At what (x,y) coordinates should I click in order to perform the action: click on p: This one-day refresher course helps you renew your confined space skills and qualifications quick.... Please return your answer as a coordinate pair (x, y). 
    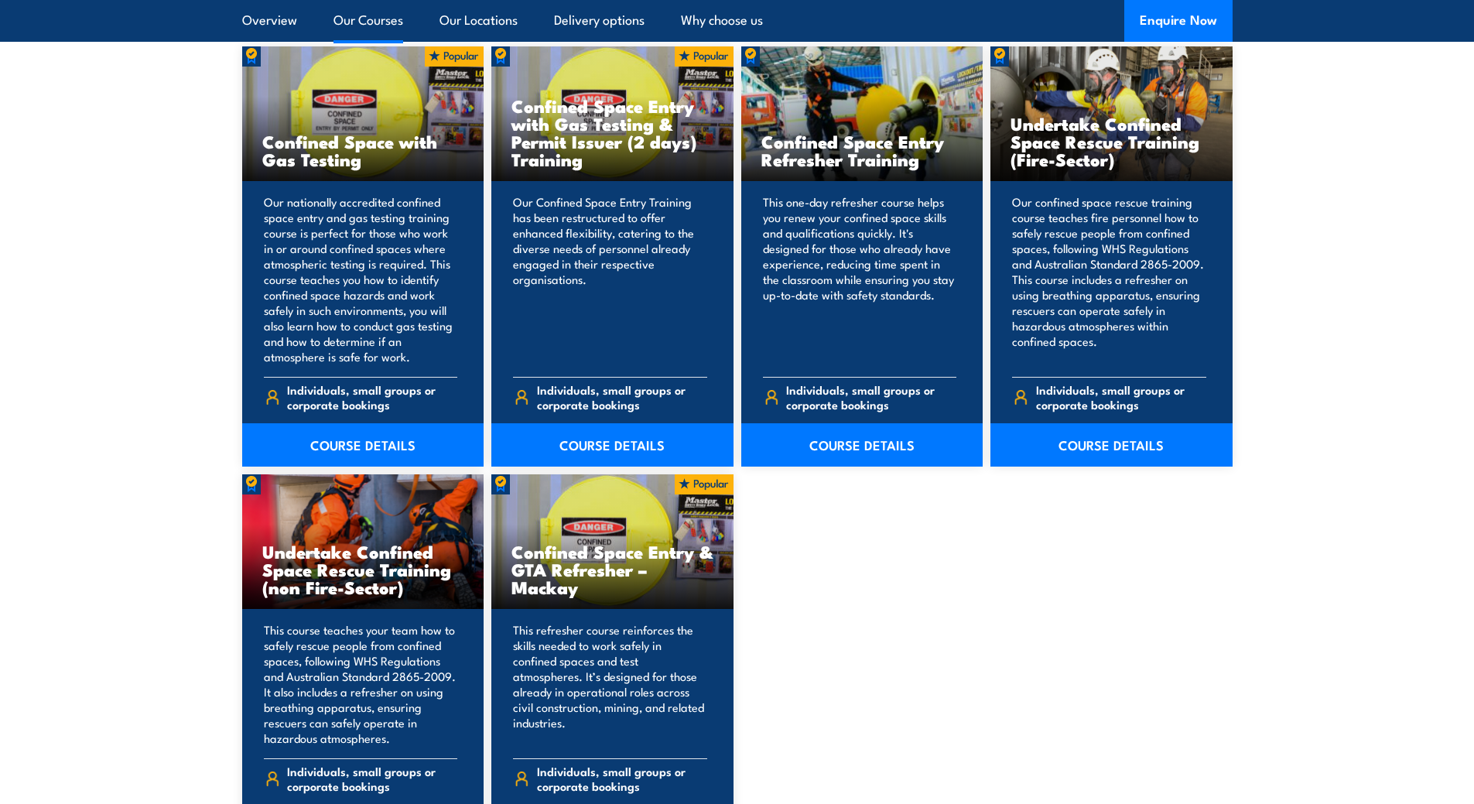
    Looking at the image, I should click on (860, 279).